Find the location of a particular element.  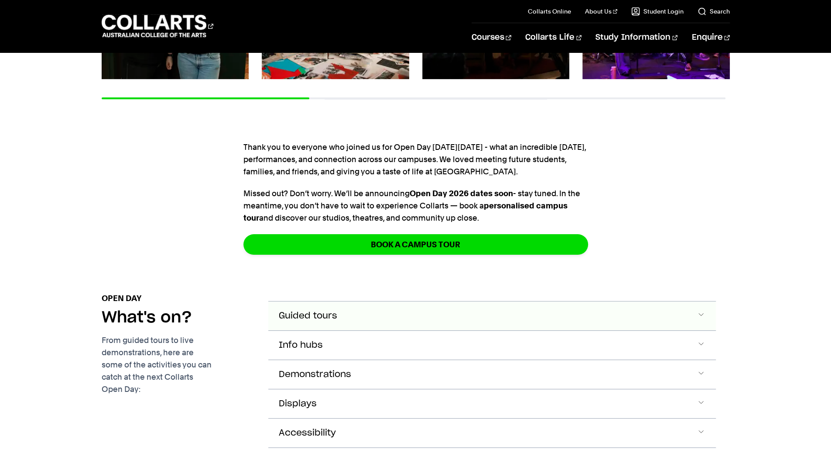

span: Guided tours is located at coordinates (308, 316).